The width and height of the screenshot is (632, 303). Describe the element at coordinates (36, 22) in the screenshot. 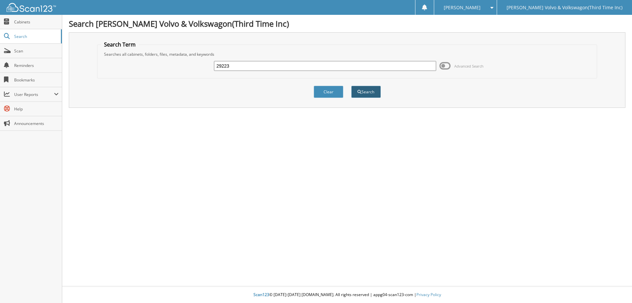

I see `span: Cabinets` at that location.